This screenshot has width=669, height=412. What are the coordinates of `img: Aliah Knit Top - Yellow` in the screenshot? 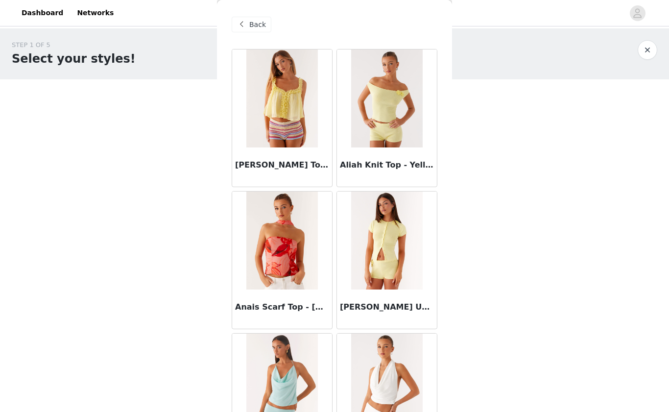 It's located at (386, 98).